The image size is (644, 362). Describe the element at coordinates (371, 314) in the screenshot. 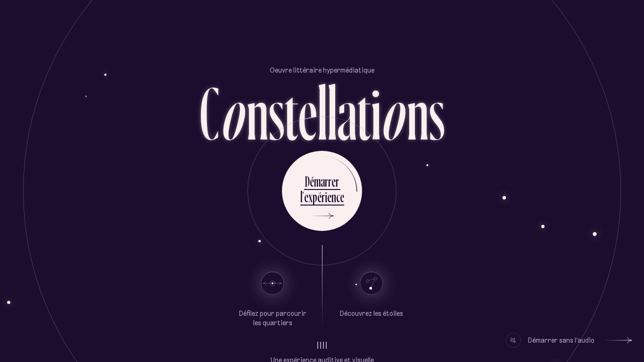

I see `p: Découvrez les étoiles` at that location.